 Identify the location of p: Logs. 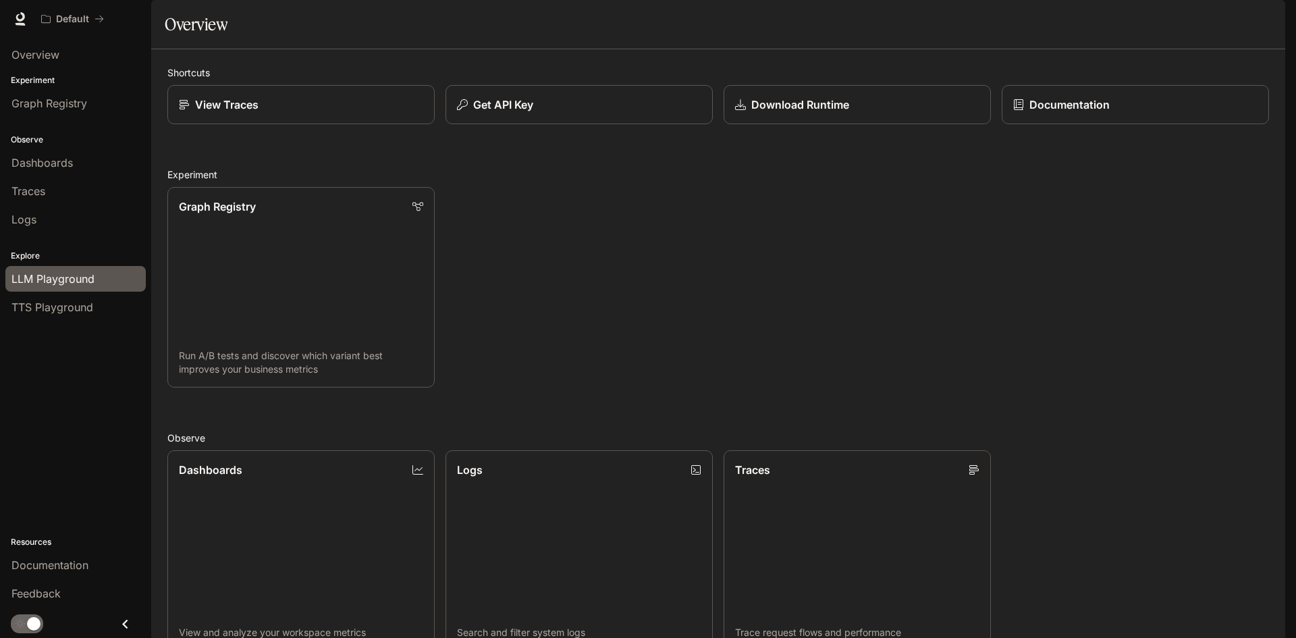
(470, 470).